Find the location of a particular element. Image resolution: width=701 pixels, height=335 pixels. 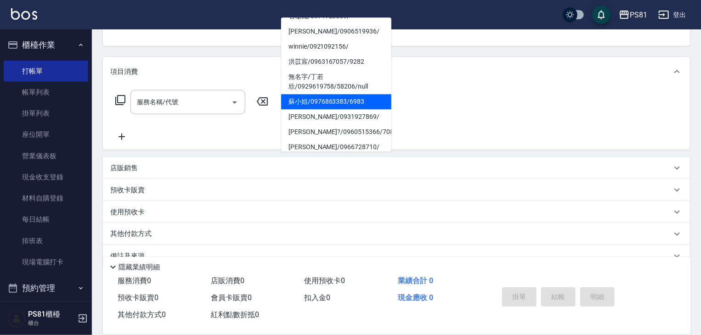

p: 預收卡販賣 is located at coordinates (127, 190).